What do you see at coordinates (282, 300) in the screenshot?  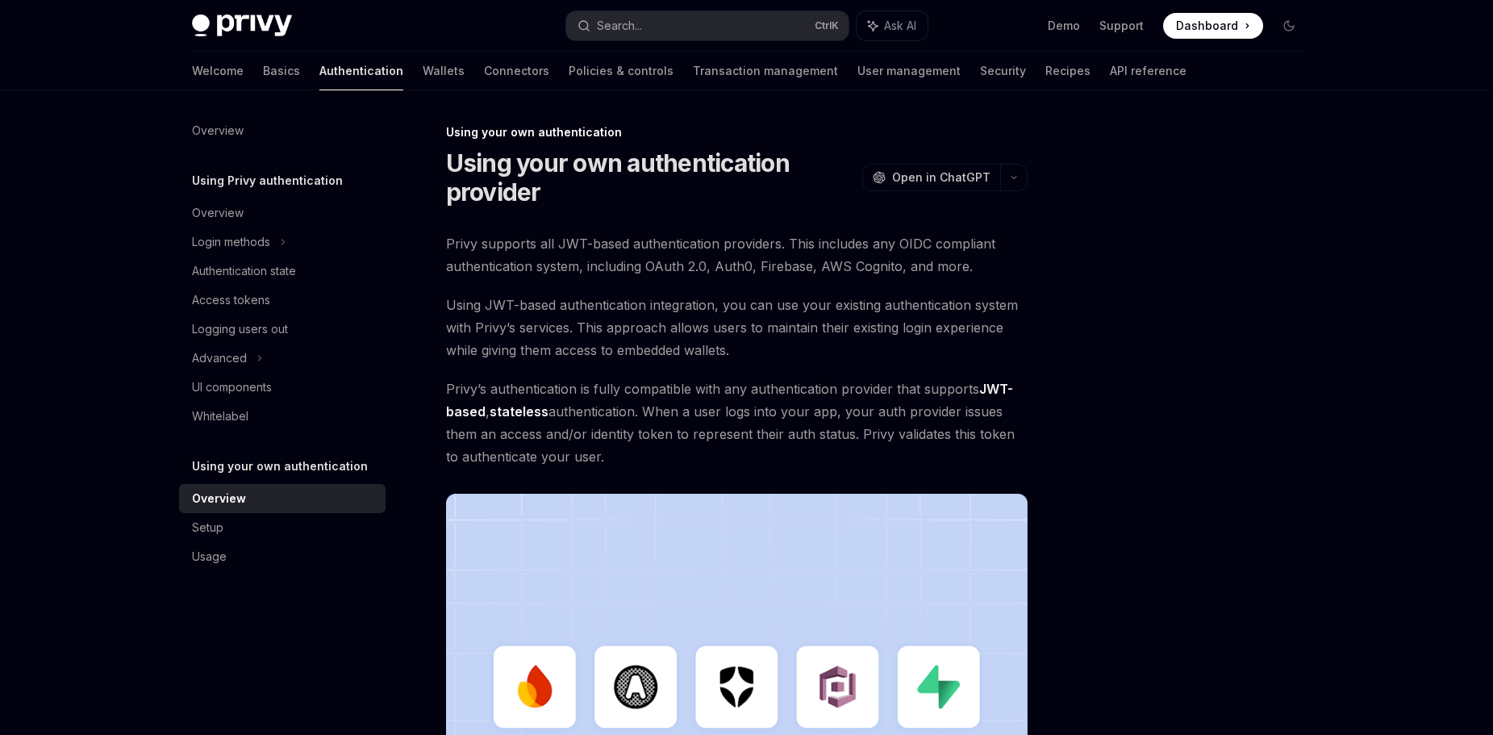 I see `a: Access tokens` at bounding box center [282, 300].